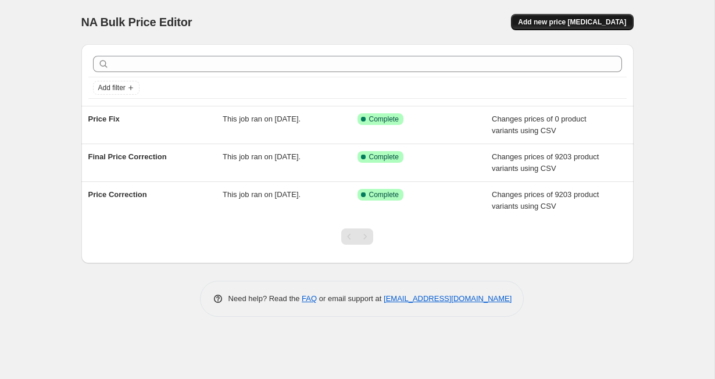 The width and height of the screenshot is (715, 379). Describe the element at coordinates (127, 156) in the screenshot. I see `span: Final Price Correction` at that location.